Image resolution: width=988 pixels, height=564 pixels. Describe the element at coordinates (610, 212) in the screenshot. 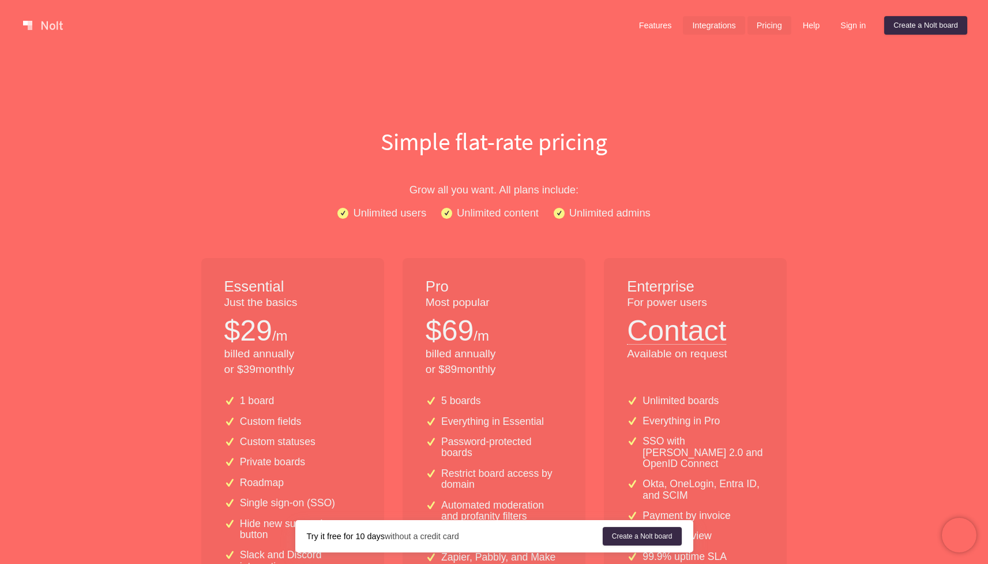

I see `p: Unlimited admins` at that location.